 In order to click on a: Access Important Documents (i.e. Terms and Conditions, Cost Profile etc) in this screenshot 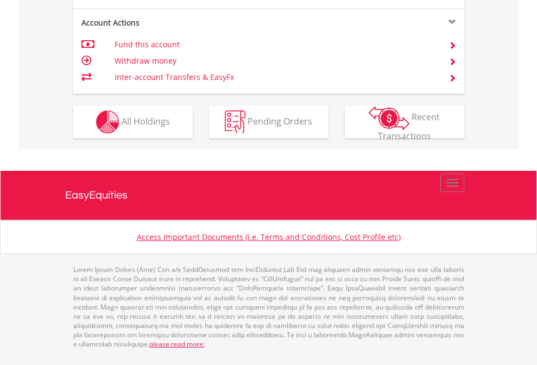, I will do `click(269, 236)`.